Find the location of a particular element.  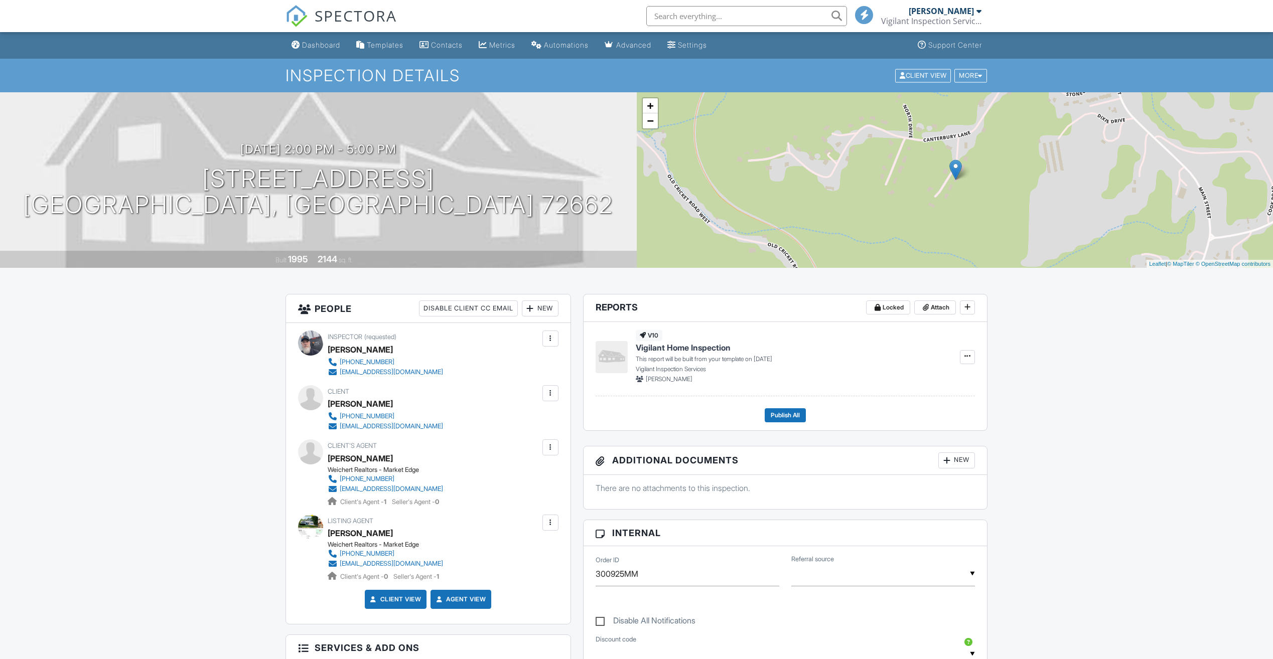

div: Support Center is located at coordinates (955, 45).